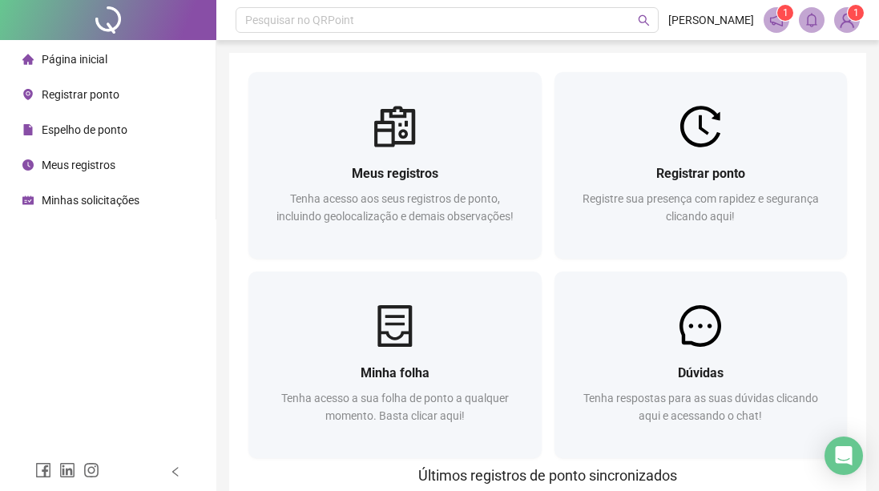 The image size is (879, 491). Describe the element at coordinates (395, 373) in the screenshot. I see `span: Minha folha` at that location.